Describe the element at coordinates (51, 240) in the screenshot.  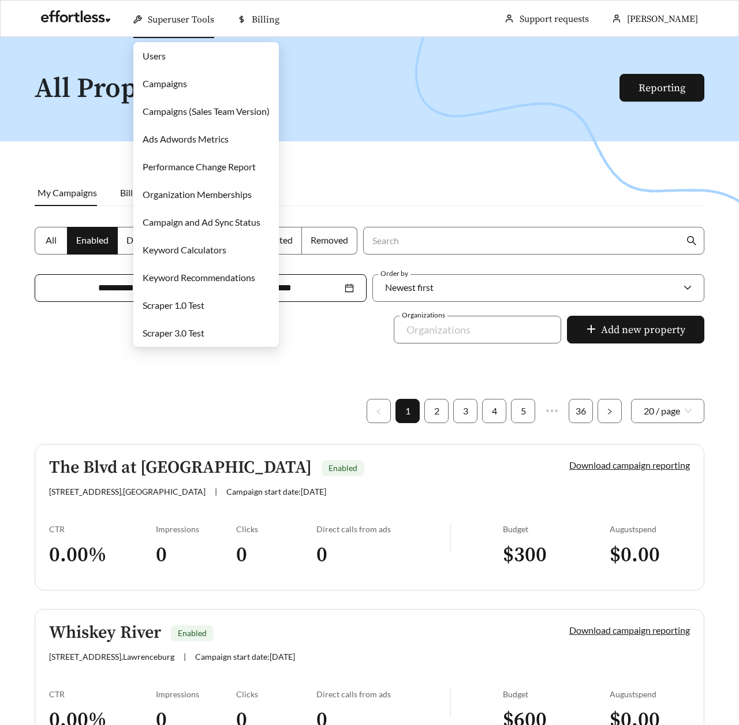
I see `span: All` at that location.